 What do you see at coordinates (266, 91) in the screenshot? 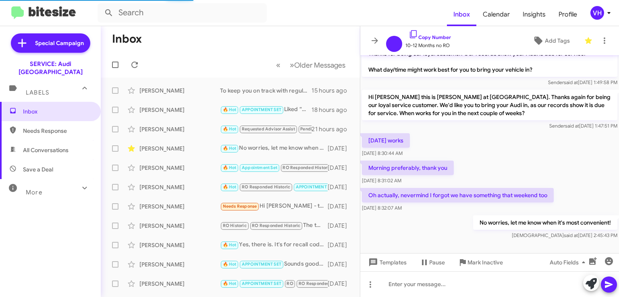
I see `div: To keep you on track with regular service maintenance on your vehicle, we recommend from 1 year o...` at bounding box center [266, 91].